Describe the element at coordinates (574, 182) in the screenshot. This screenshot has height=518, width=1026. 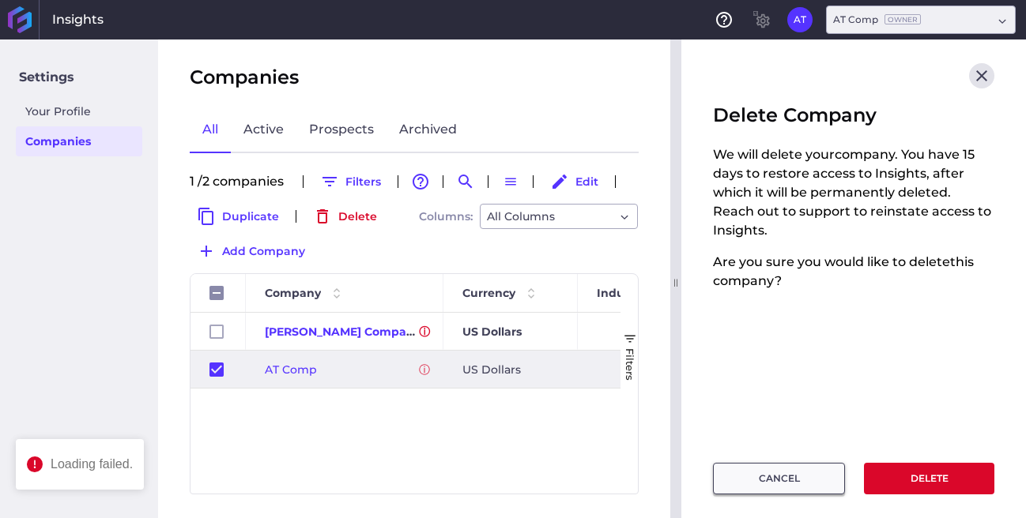
I see `button: Edit` at that location.